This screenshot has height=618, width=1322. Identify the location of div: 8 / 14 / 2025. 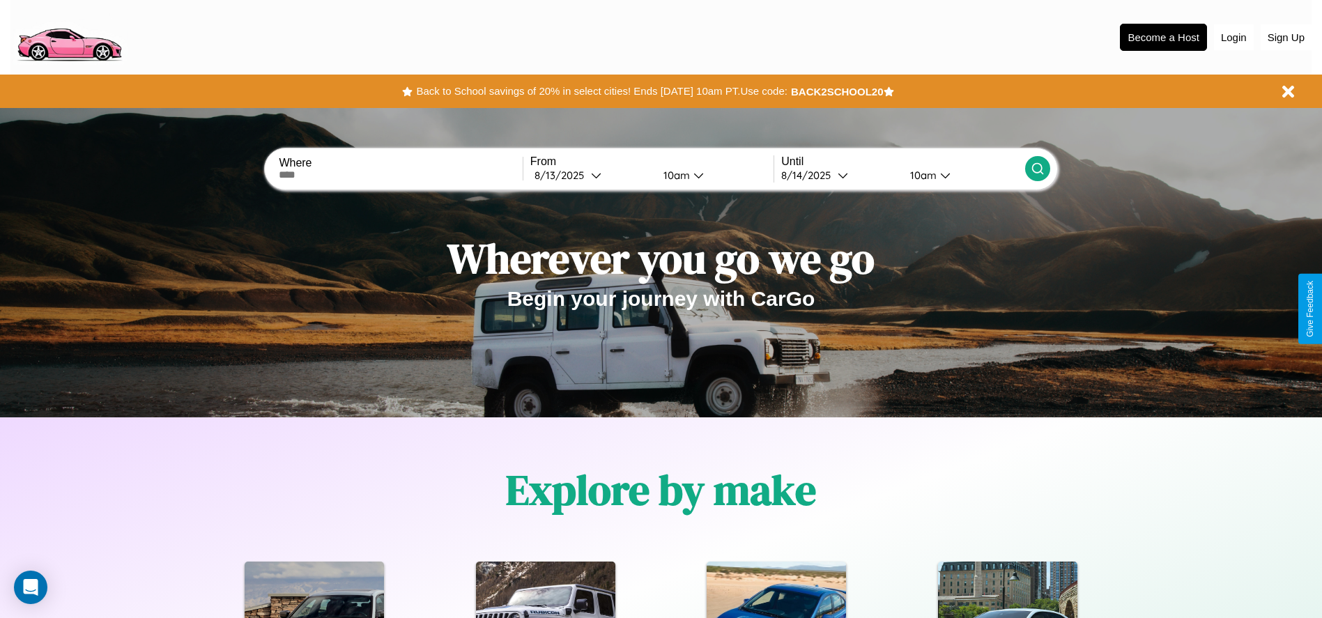
(809, 175).